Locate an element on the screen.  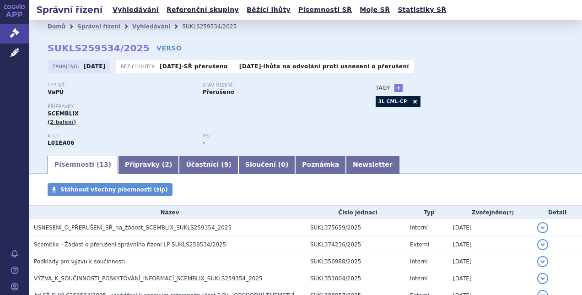
th: Název is located at coordinates (168, 212).